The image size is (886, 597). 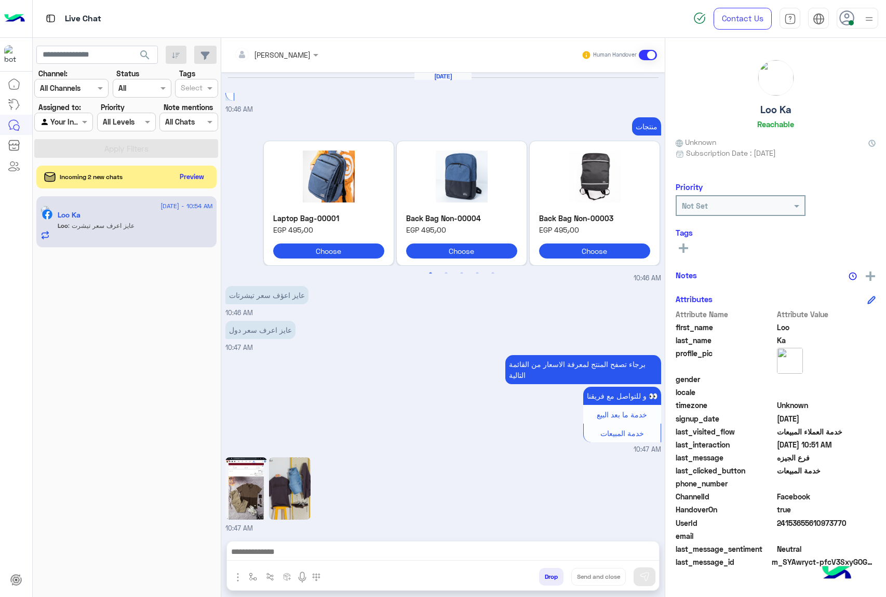 What do you see at coordinates (253, 576) in the screenshot?
I see `button: select flow` at bounding box center [253, 576].